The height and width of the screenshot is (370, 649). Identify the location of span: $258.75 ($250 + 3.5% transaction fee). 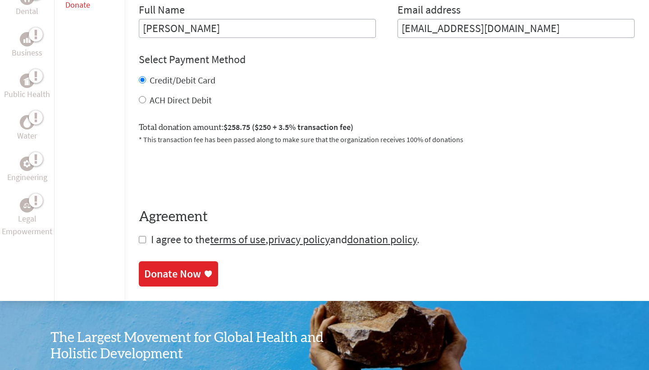
(289, 127).